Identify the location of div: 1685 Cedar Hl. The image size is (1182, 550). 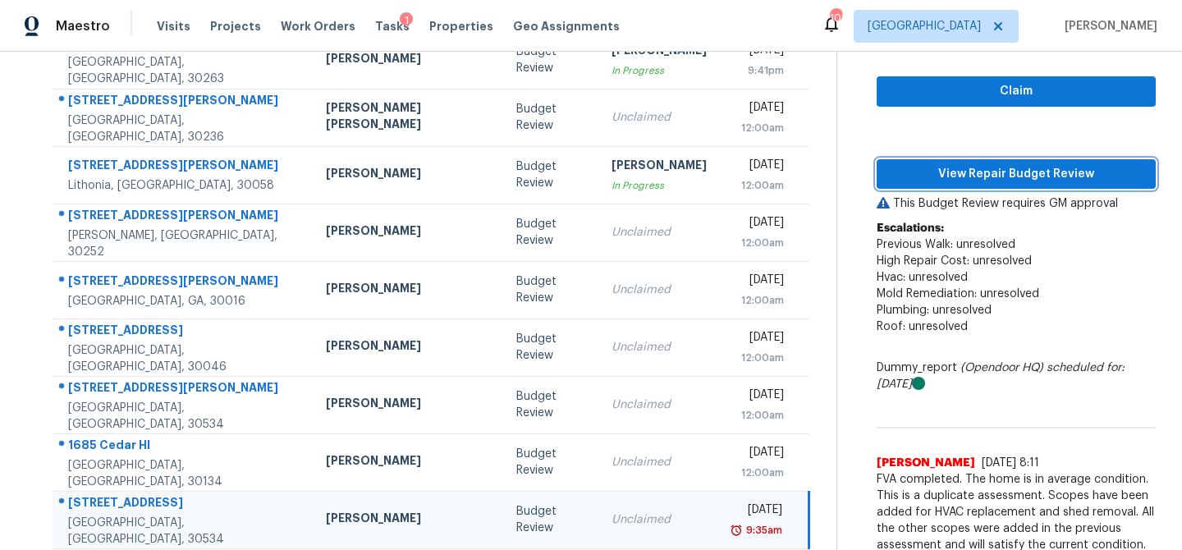
(184, 447).